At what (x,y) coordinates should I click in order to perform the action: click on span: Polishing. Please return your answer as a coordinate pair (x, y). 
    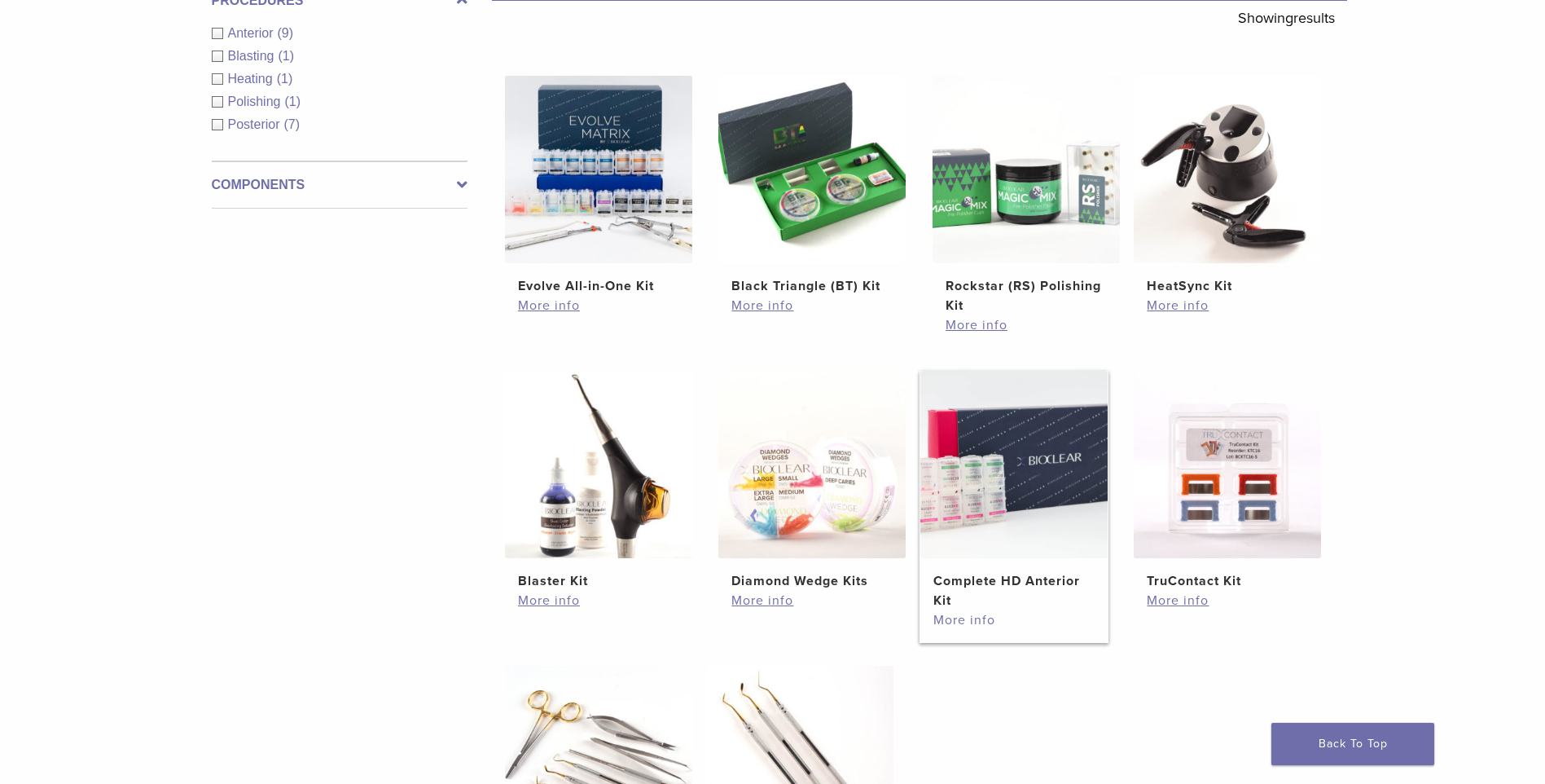
    Looking at the image, I should click on (257, 101).